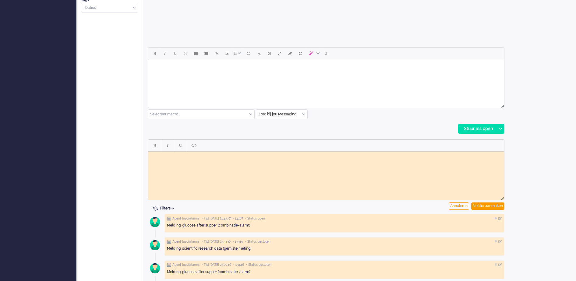 The height and width of the screenshot is (281, 576). Describe the element at coordinates (237, 53) in the screenshot. I see `button: Table` at that location.